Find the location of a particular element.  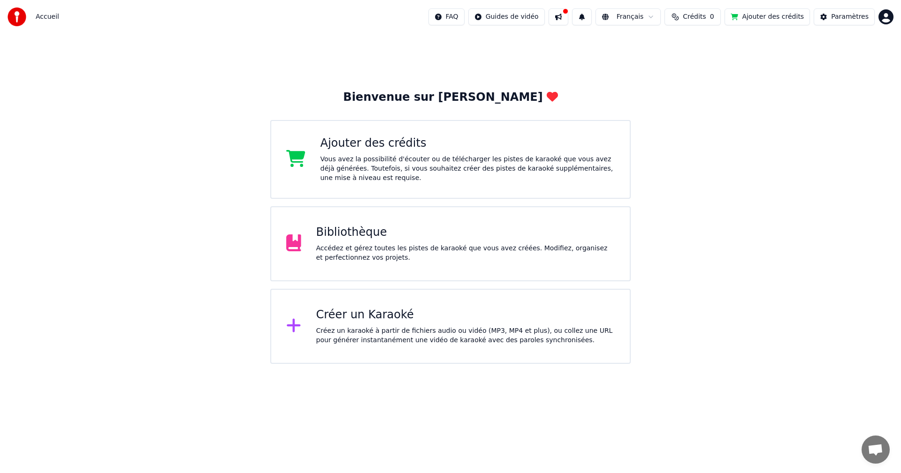

div: Paramètres is located at coordinates (850, 17).